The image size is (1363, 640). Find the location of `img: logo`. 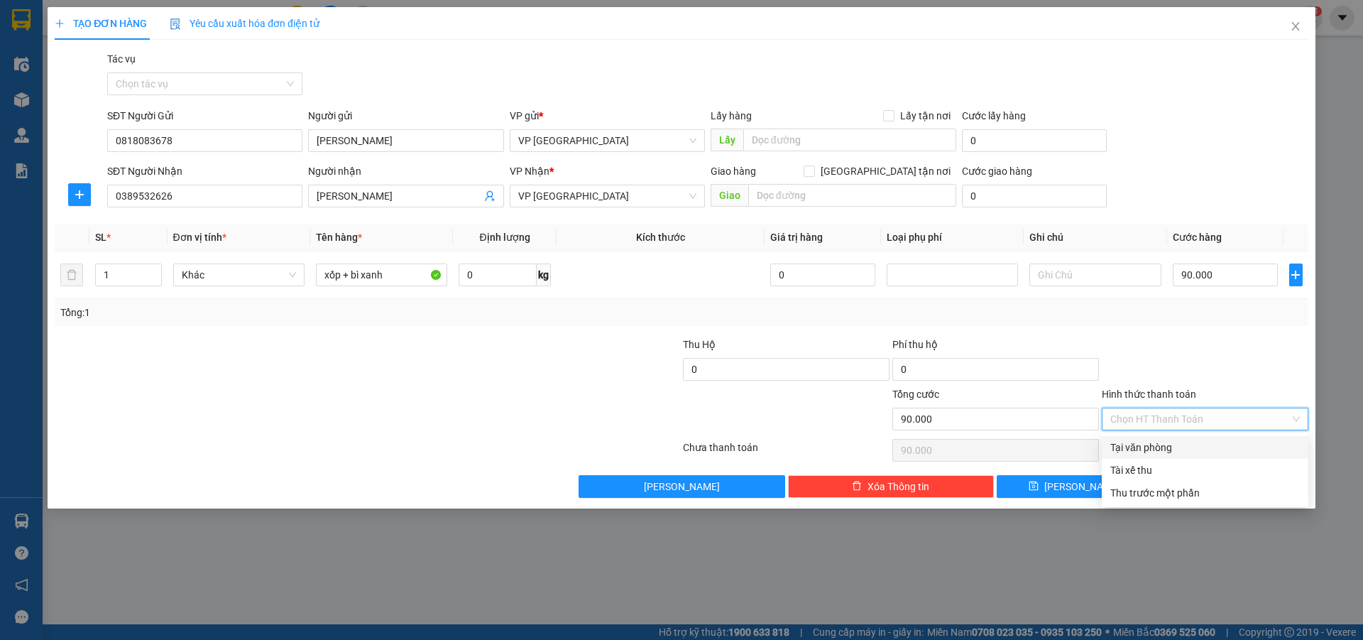

img: logo is located at coordinates (31, 67).